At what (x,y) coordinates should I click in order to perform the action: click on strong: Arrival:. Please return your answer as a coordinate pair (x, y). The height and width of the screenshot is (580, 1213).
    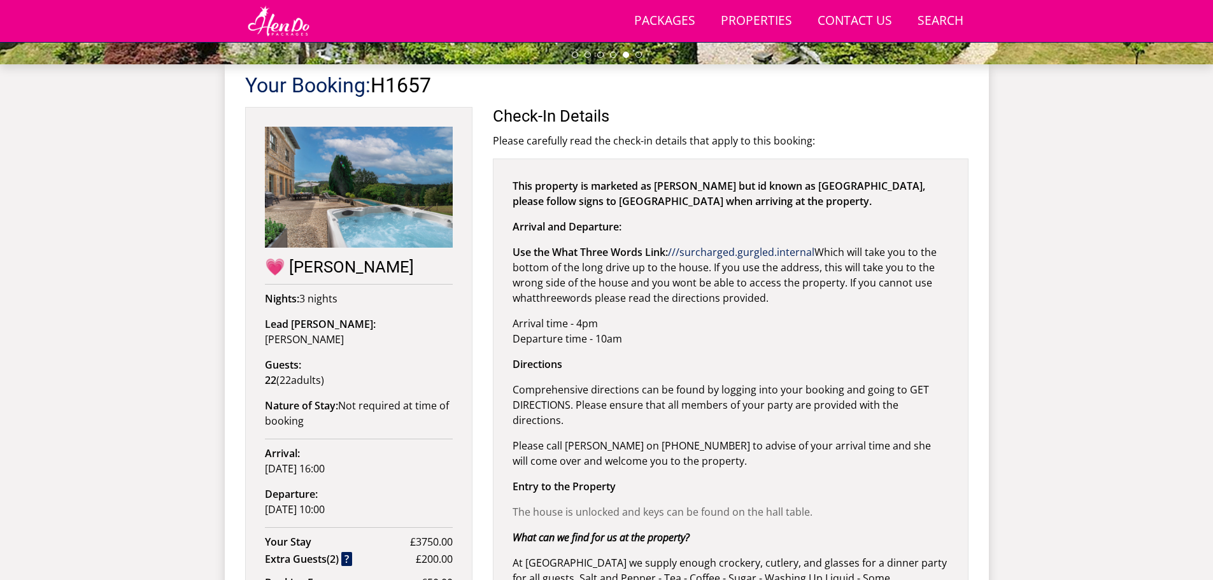
    Looking at the image, I should click on (282, 453).